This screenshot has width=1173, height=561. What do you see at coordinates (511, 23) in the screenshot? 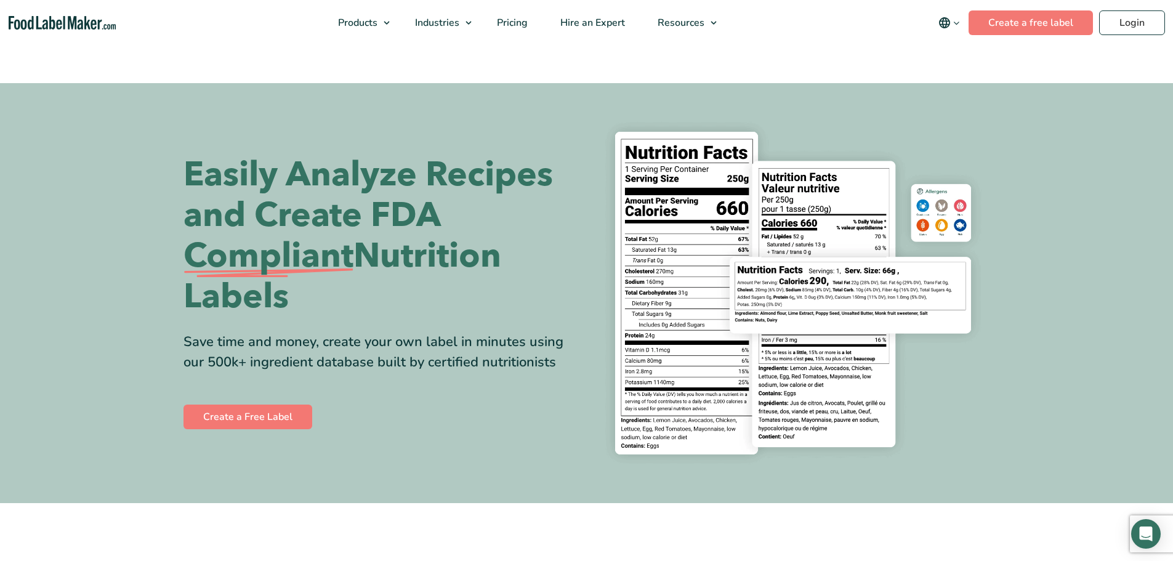
I see `span: Pricing` at bounding box center [511, 23].